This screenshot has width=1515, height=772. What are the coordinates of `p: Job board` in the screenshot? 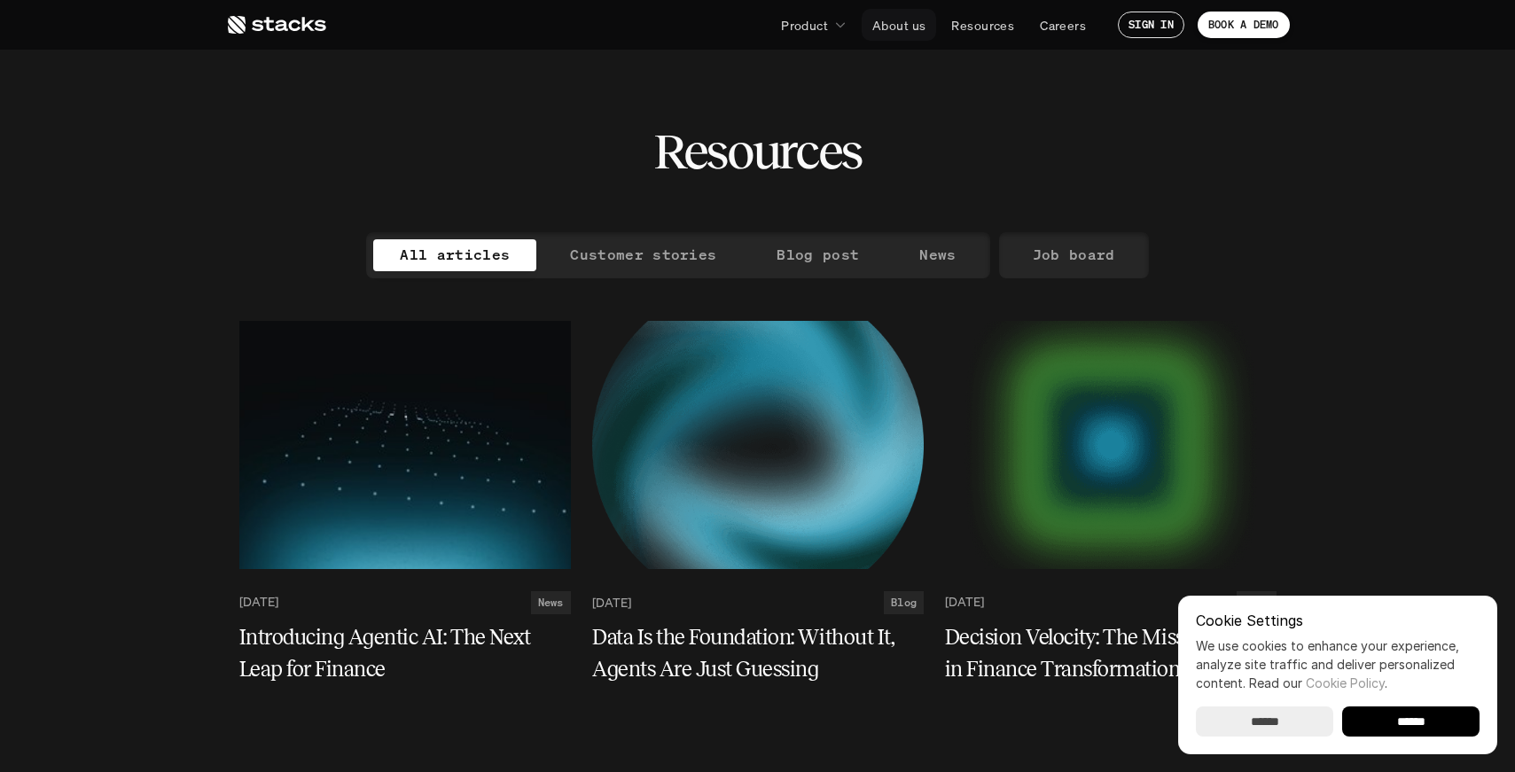 It's located at (1073, 254).